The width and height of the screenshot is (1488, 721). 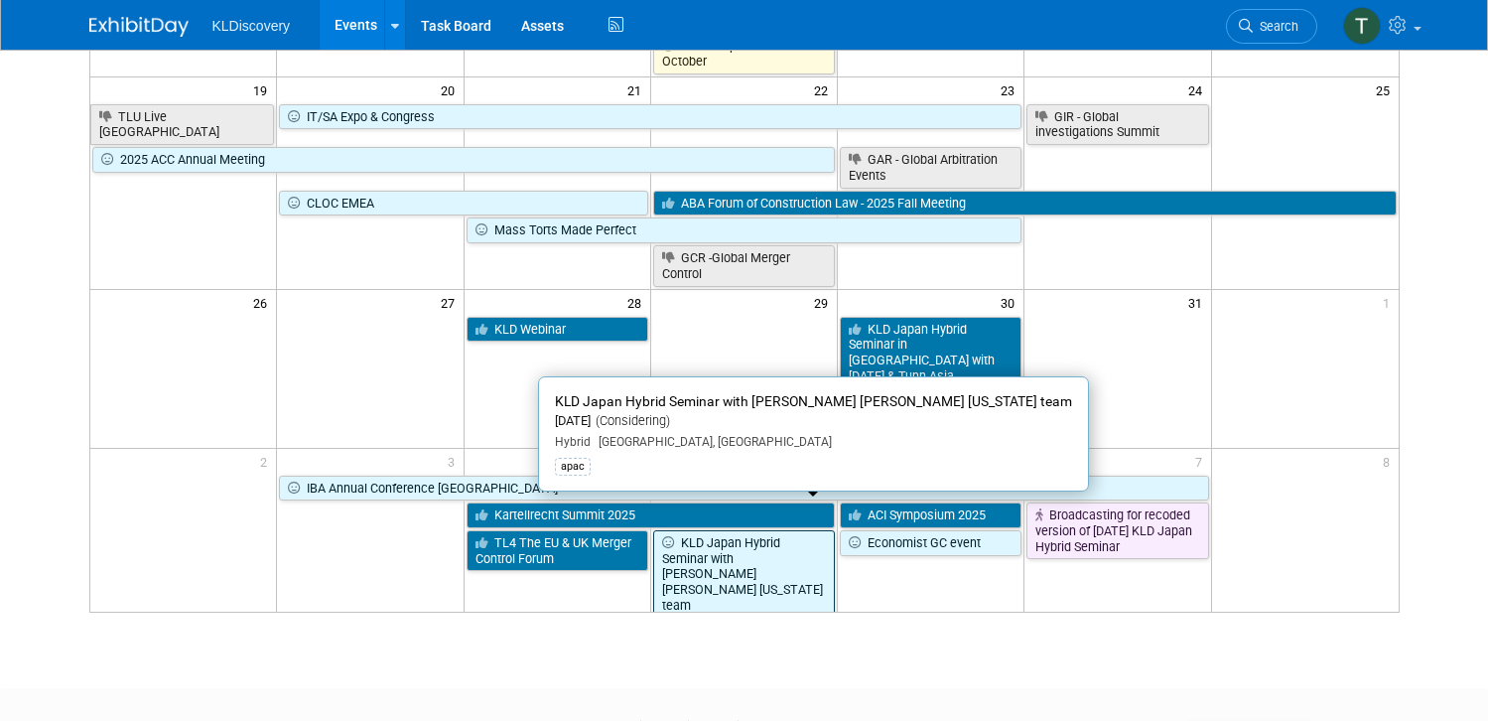 I want to click on a: Tech Disputes Week - October, so click(x=744, y=53).